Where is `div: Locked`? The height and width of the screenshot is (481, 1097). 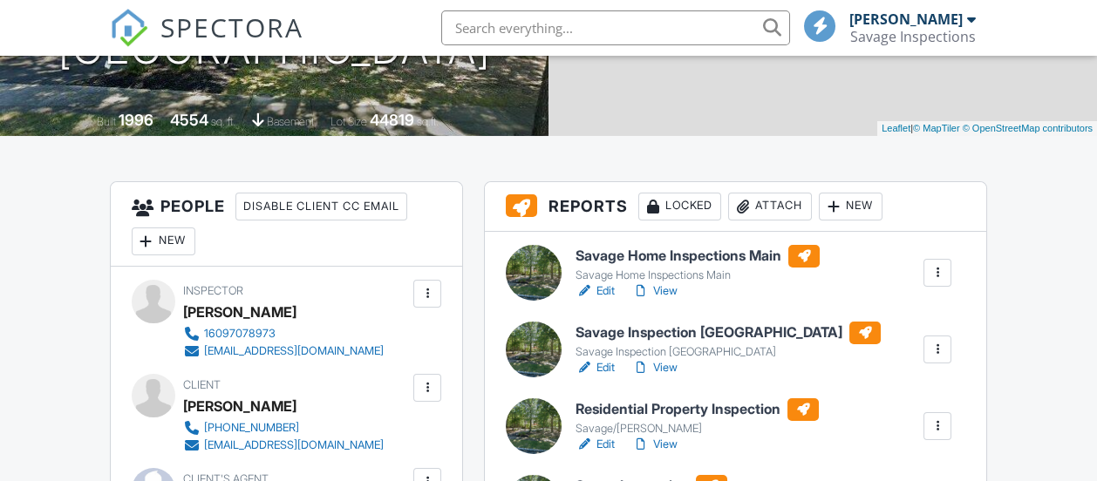 div: Locked is located at coordinates (679, 207).